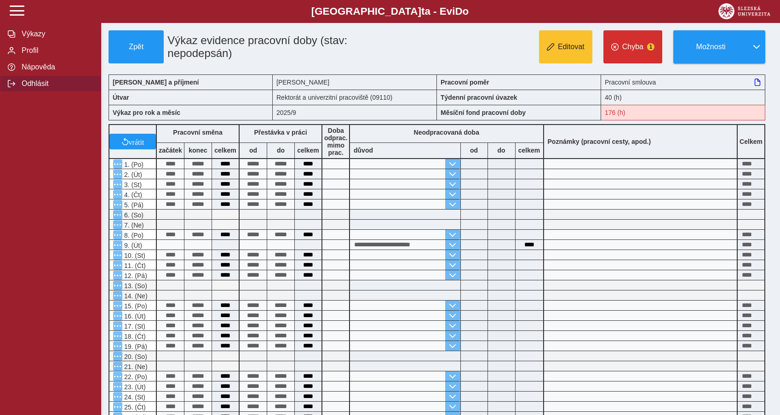  I want to click on span: 9. (Út), so click(132, 245).